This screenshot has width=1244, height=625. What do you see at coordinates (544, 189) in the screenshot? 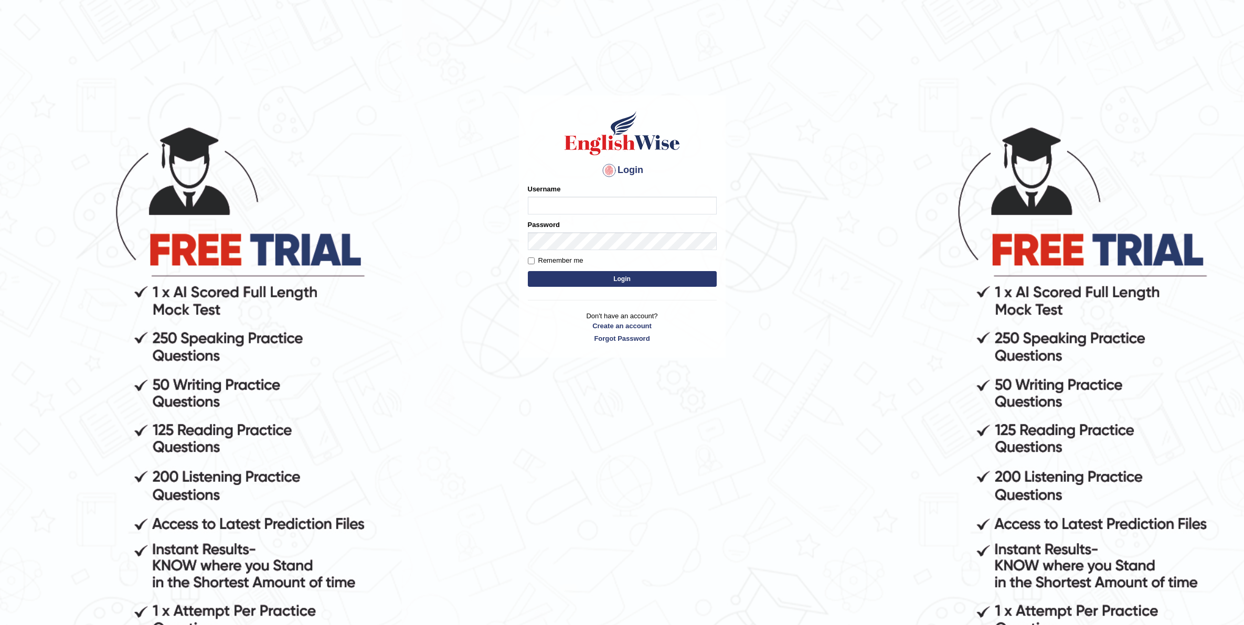
I see `label: Username` at bounding box center [544, 189].